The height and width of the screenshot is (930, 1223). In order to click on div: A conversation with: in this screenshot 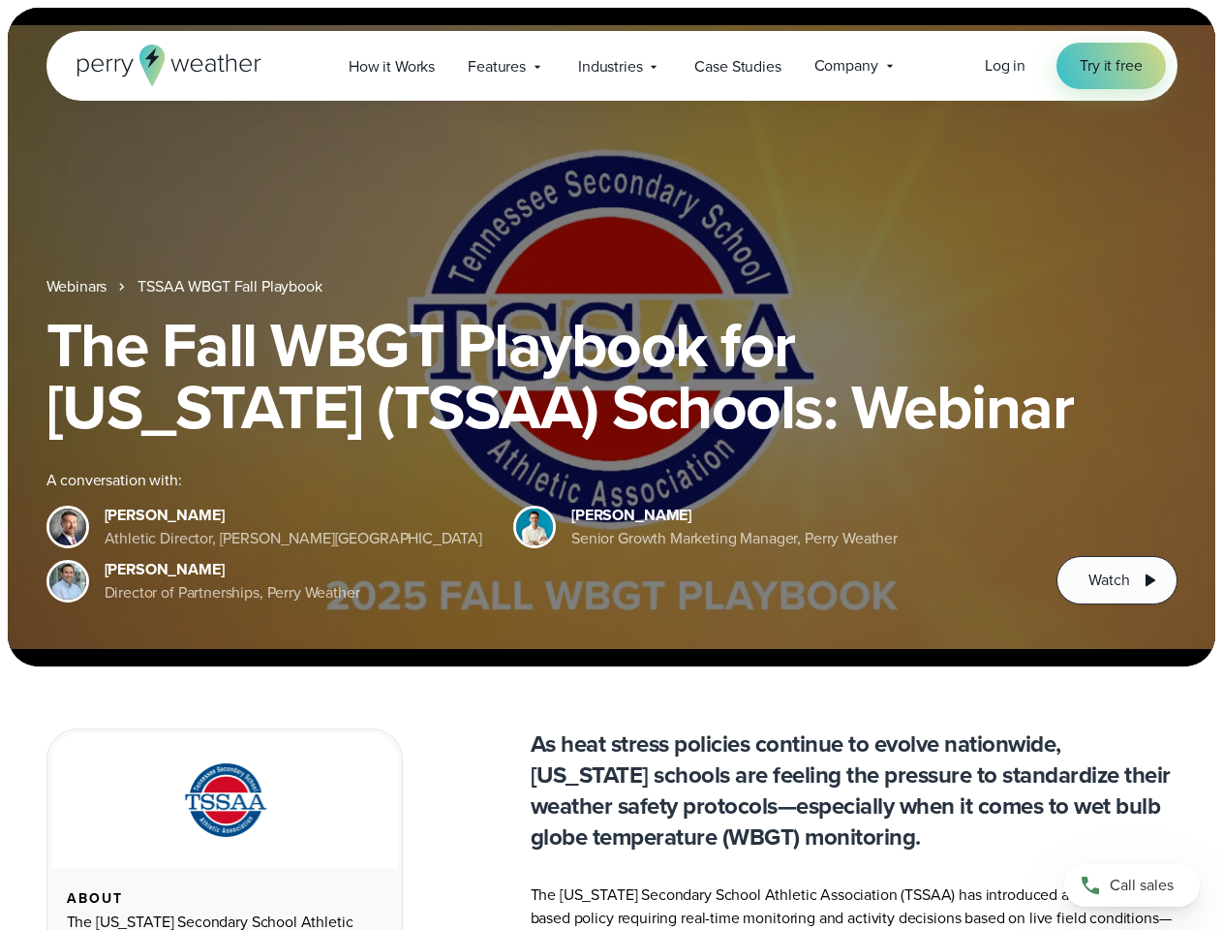, I will do `click(537, 480)`.